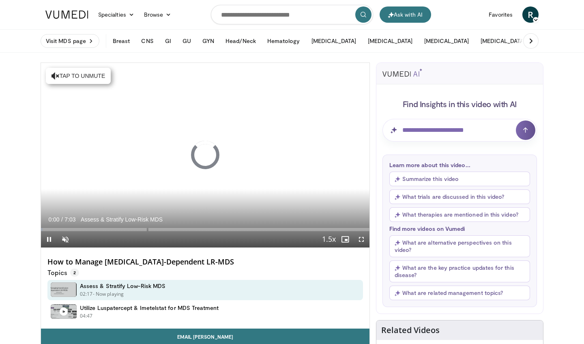 This screenshot has height=344, width=584. I want to click on h4: Utilize Luspatercept & Imetelstat for MDS Treatment, so click(149, 308).